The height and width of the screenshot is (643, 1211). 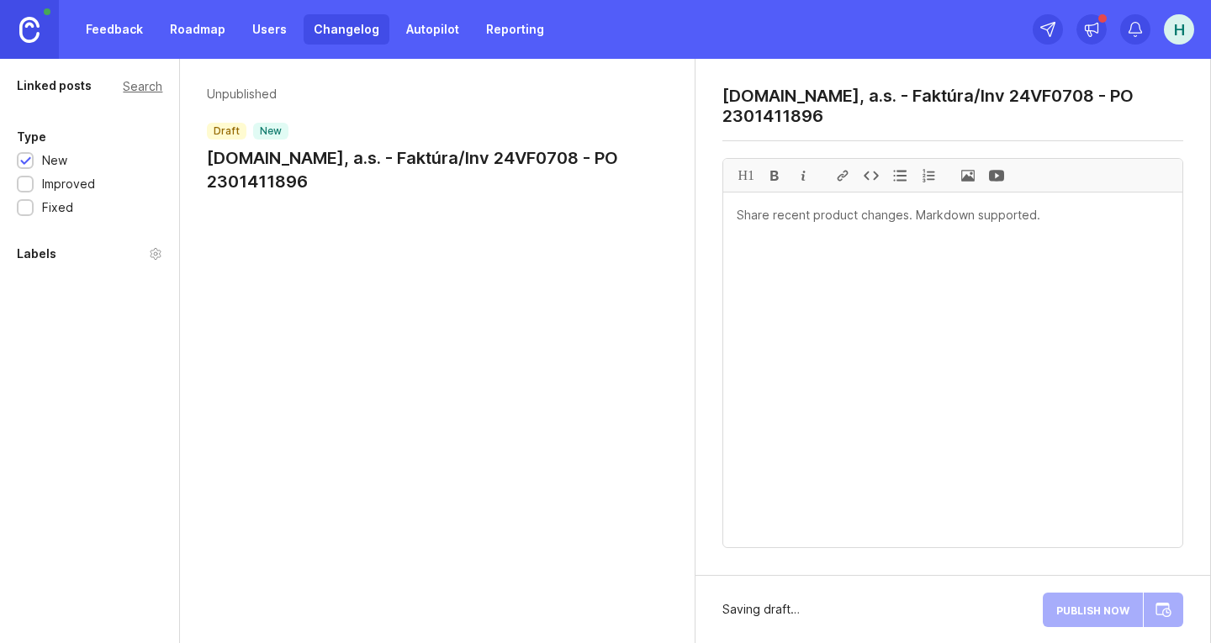 I want to click on a: Roadmap, so click(x=198, y=29).